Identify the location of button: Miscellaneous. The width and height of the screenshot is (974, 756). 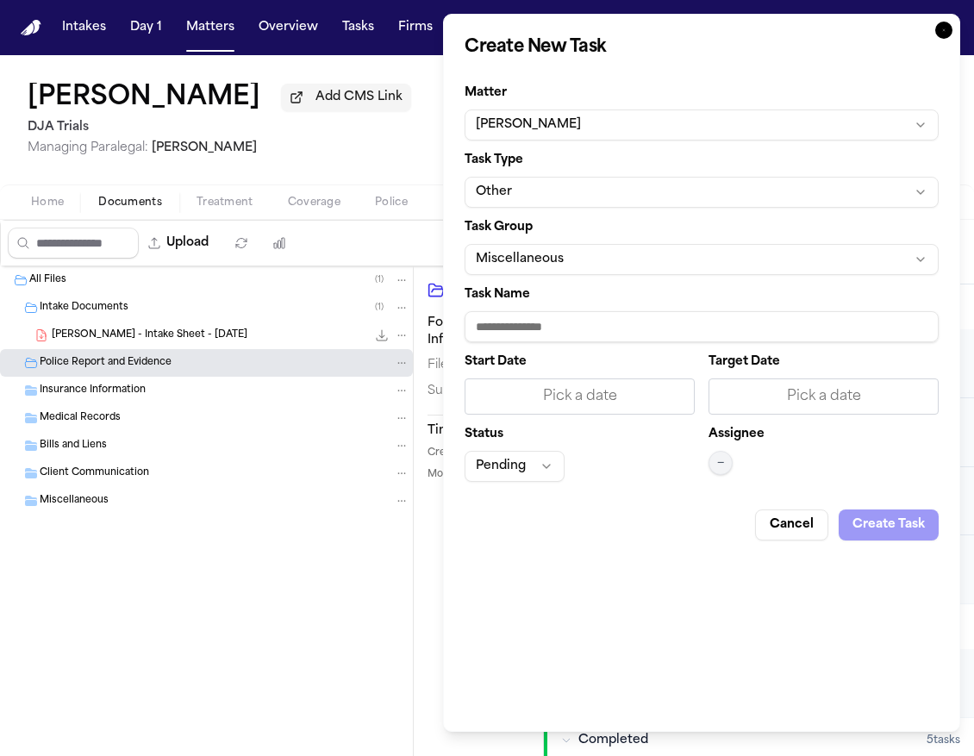
(702, 260).